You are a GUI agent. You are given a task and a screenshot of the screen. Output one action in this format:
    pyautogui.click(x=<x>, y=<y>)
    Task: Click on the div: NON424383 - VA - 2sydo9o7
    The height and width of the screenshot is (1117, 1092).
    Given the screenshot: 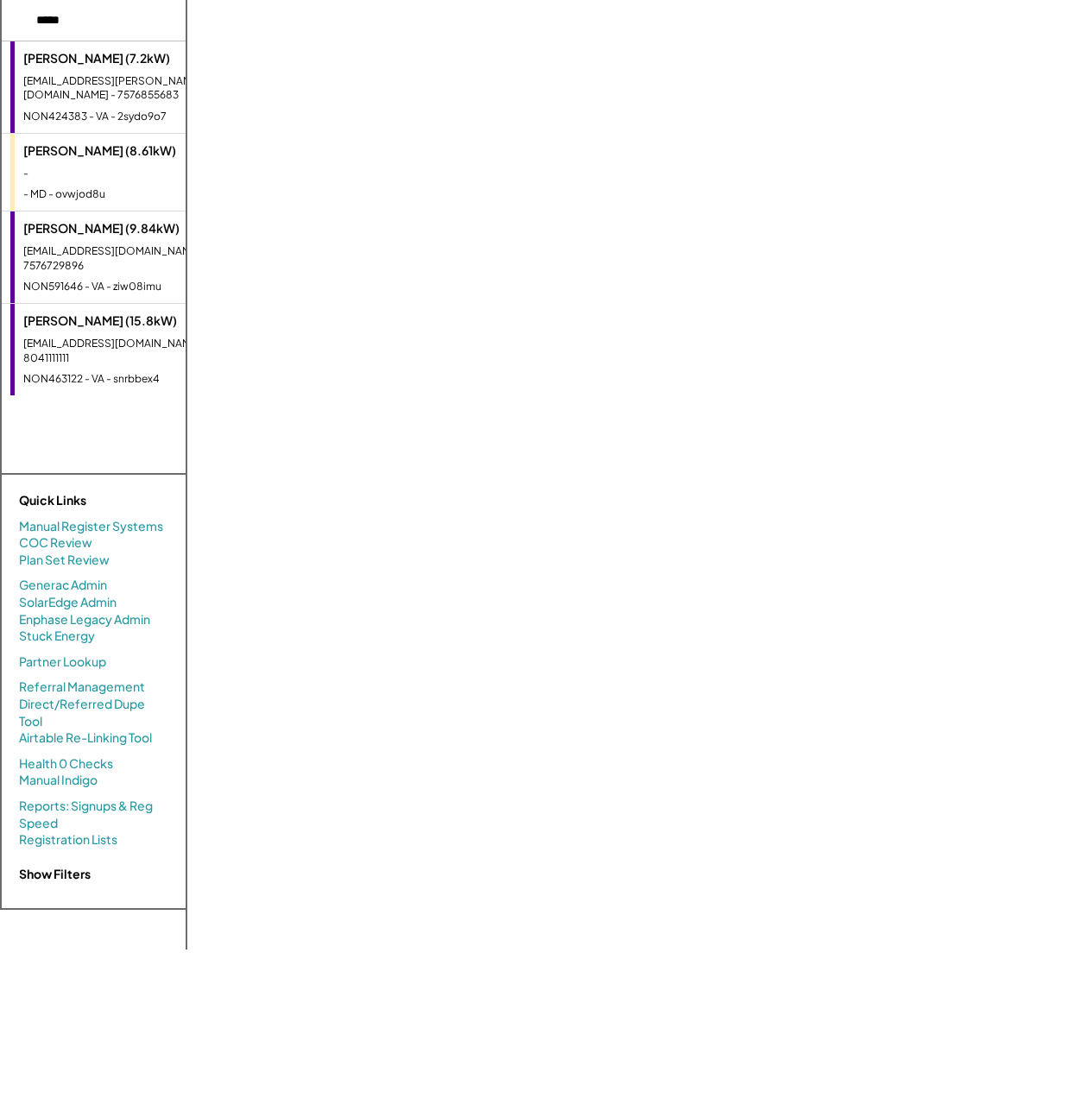 What is the action you would take?
    pyautogui.click(x=128, y=116)
    